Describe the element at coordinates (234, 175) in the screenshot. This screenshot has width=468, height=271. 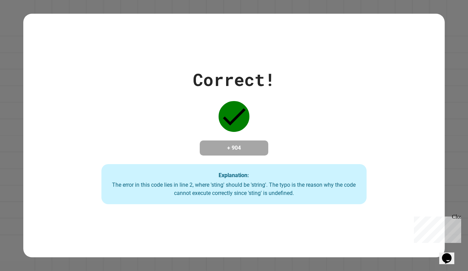
I see `strong: Explanation:` at that location.